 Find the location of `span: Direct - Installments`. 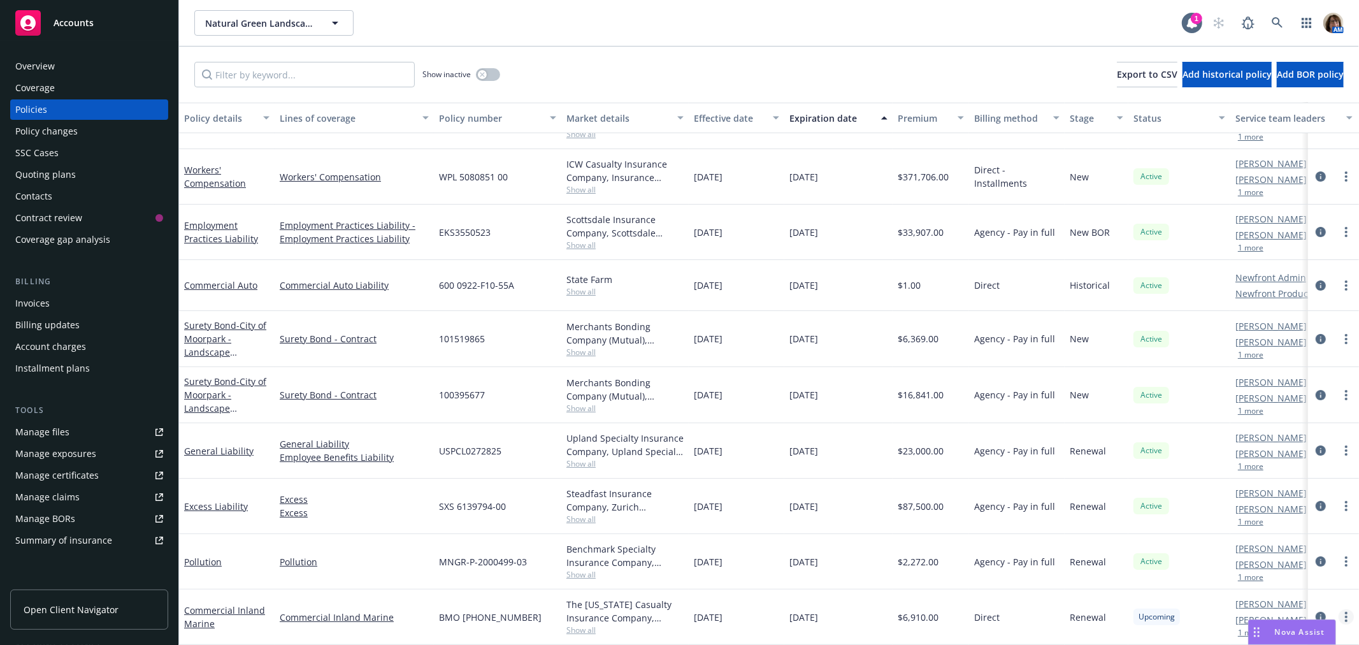

span: Direct - Installments is located at coordinates (1017, 176).